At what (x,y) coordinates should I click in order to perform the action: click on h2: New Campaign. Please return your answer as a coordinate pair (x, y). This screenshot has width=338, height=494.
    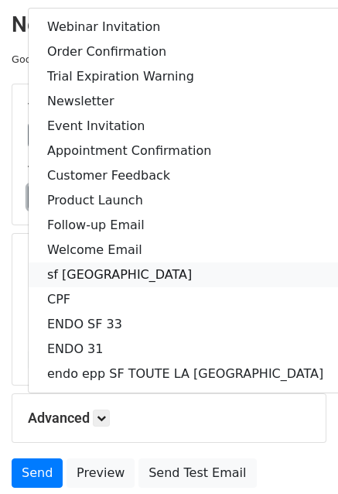
    Looking at the image, I should click on (169, 25).